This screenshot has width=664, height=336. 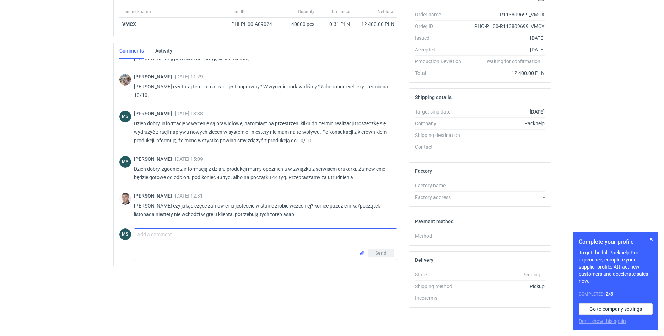 I want to click on div: Incoterms, so click(x=441, y=298).